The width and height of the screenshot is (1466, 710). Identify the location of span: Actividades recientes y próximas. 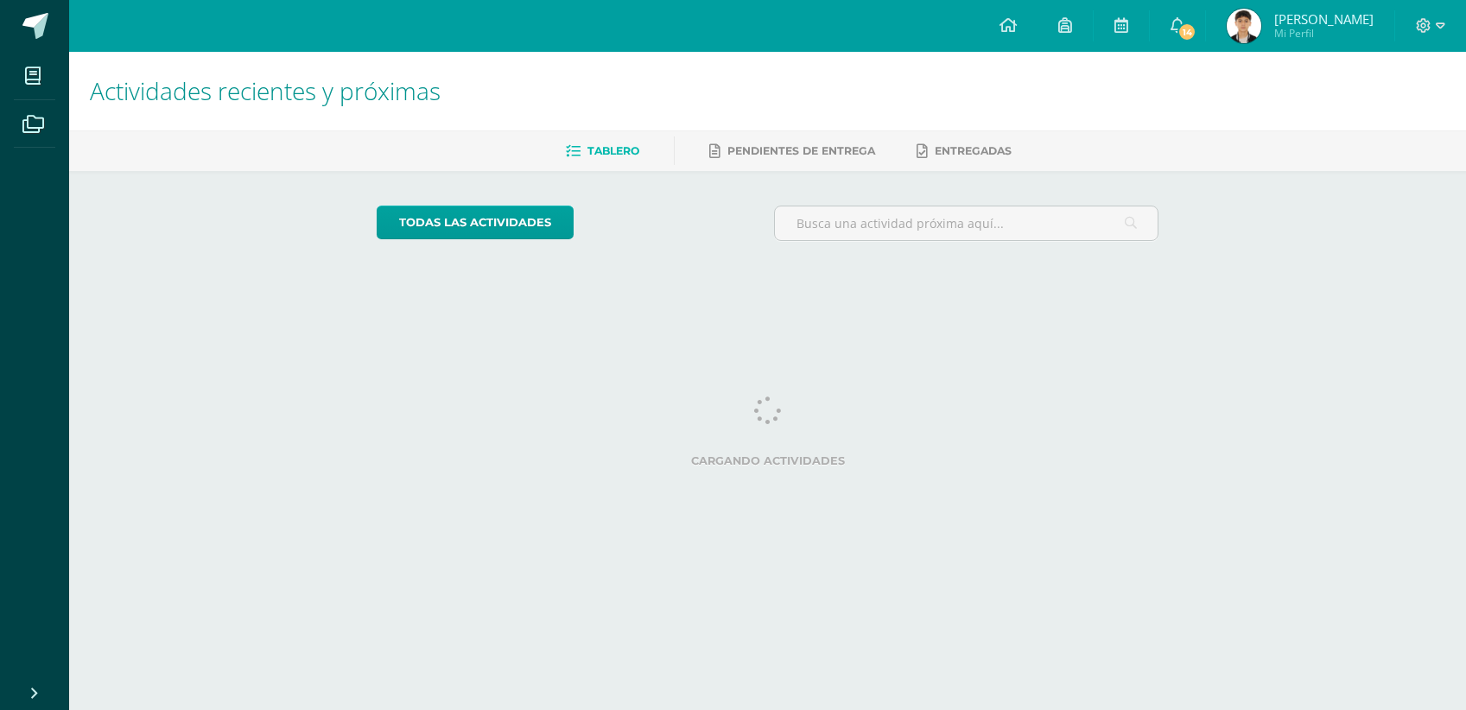
(265, 91).